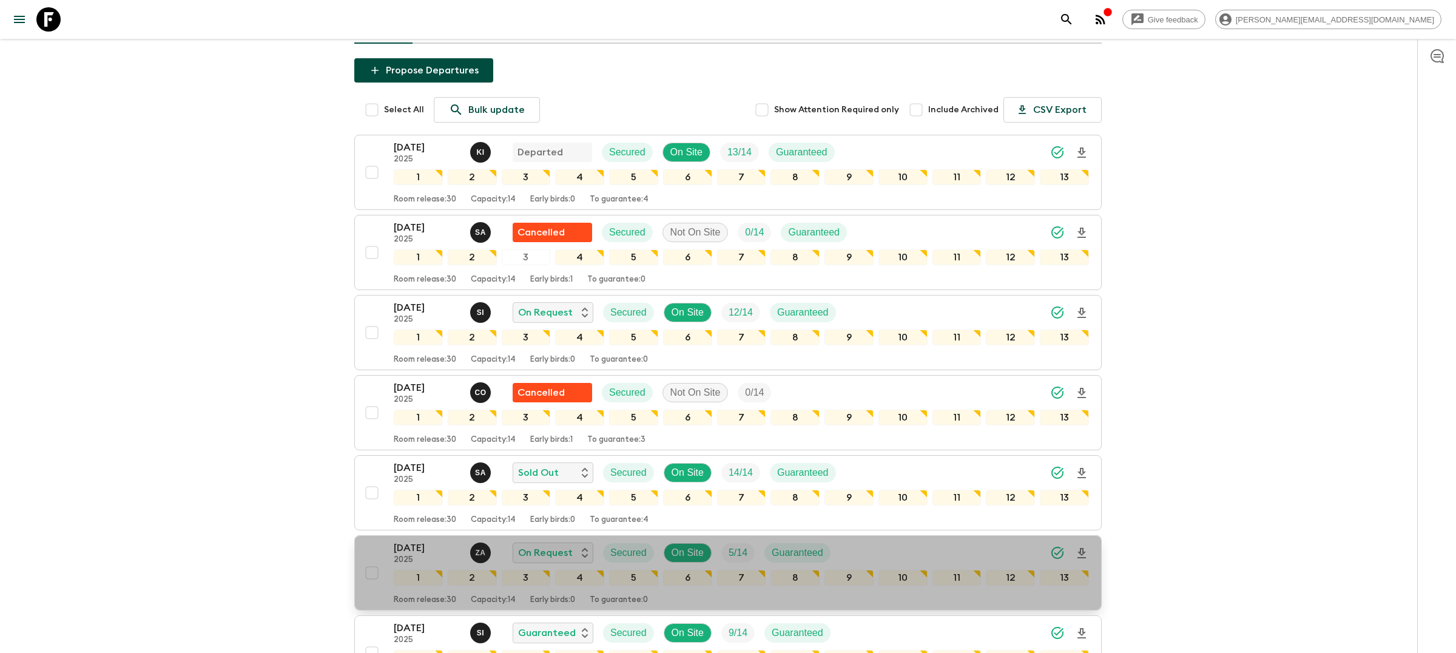 The height and width of the screenshot is (653, 1456). Describe the element at coordinates (482, 232) in the screenshot. I see `button: SA` at that location.